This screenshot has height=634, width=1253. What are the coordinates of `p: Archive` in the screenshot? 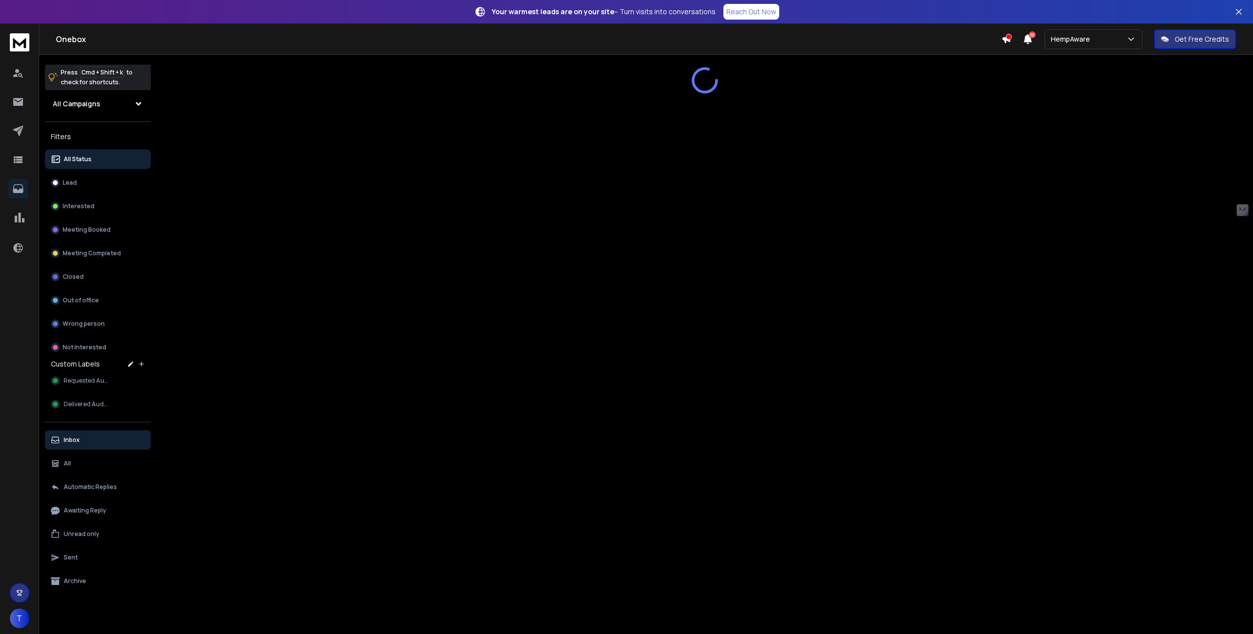 It's located at (75, 581).